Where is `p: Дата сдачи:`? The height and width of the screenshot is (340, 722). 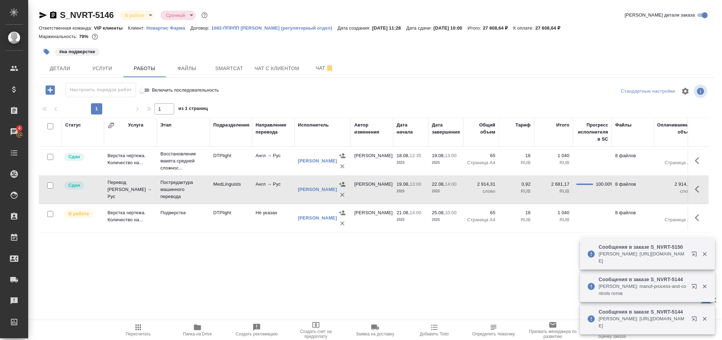 p: Дата сдачи: is located at coordinates (420, 28).